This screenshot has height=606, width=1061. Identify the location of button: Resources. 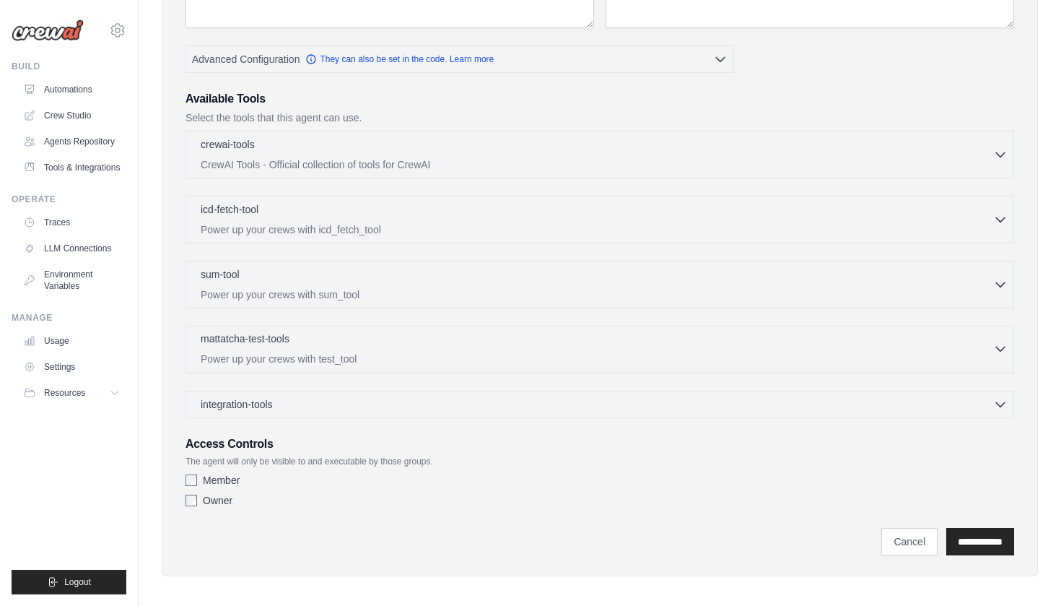
(71, 393).